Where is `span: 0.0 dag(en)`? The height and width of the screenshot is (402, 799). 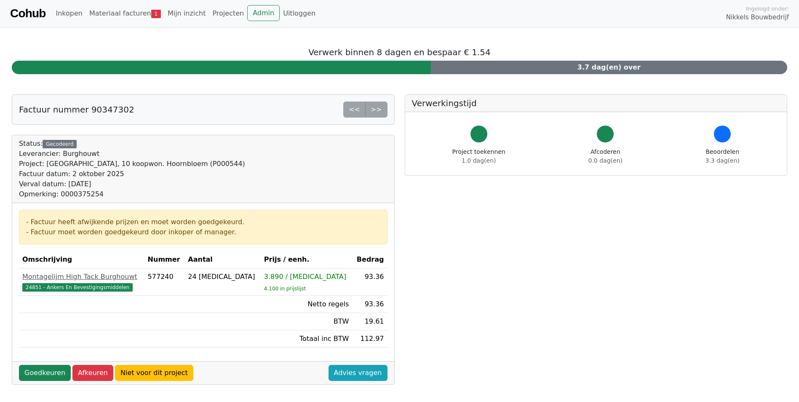 span: 0.0 dag(en) is located at coordinates (606, 161).